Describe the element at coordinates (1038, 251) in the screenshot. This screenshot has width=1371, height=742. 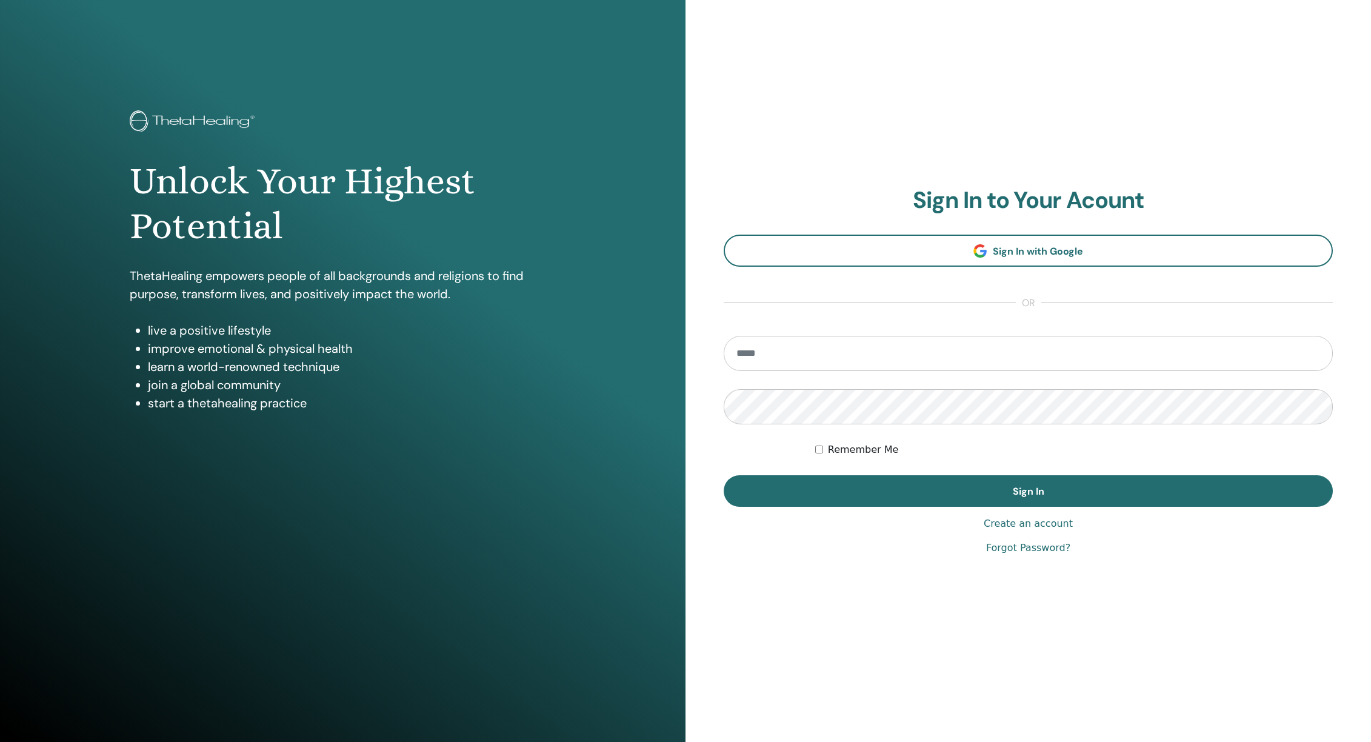
I see `span: Sign In with Google` at that location.